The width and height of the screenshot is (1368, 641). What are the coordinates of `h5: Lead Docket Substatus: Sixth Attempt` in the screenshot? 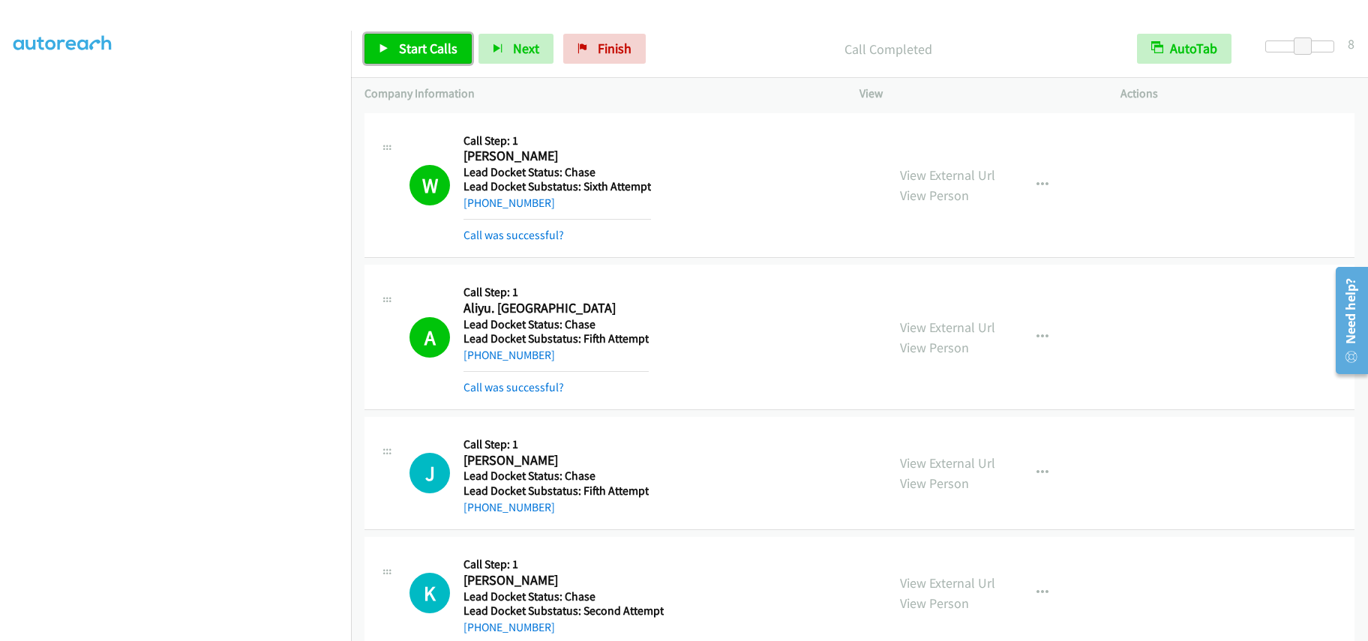 It's located at (557, 187).